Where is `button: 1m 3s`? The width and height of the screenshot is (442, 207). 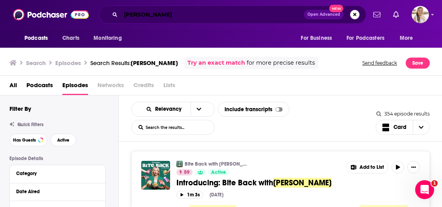
button: 1m 3s is located at coordinates (190, 195).